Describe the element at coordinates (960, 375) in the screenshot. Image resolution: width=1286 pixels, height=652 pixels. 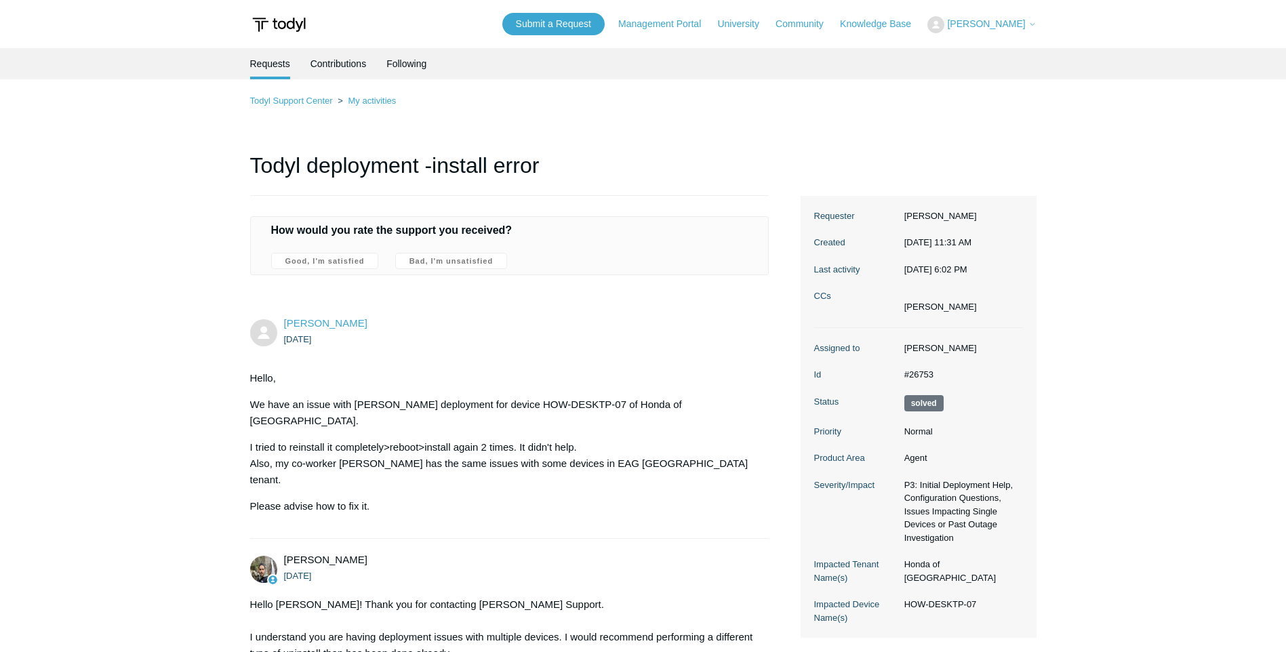
I see `dd: #26753` at that location.